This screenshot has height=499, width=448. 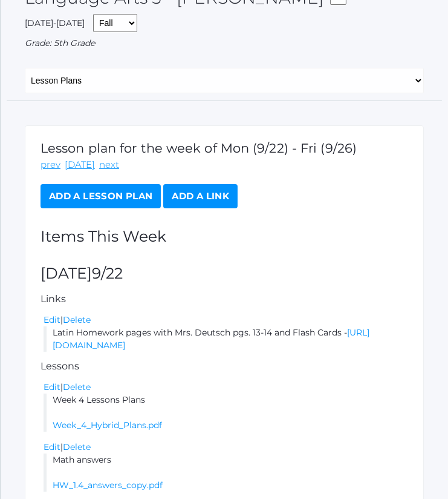 What do you see at coordinates (226, 412) in the screenshot?
I see `li: Week 4 Lessons Plans` at bounding box center [226, 412].